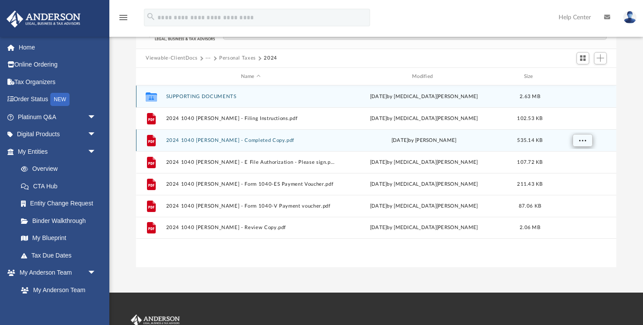 Image resolution: width=643 pixels, height=325 pixels. I want to click on span: 211.43 KB, so click(530, 184).